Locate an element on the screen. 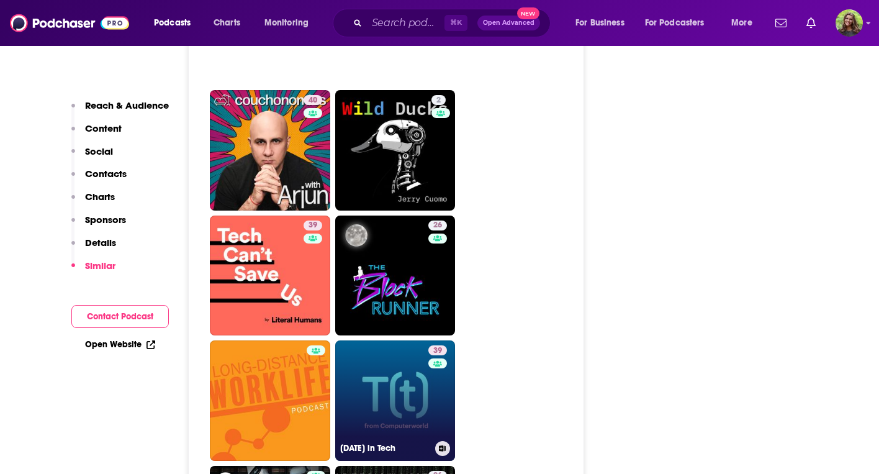 The height and width of the screenshot is (474, 879). button: Show profile menu is located at coordinates (849, 23).